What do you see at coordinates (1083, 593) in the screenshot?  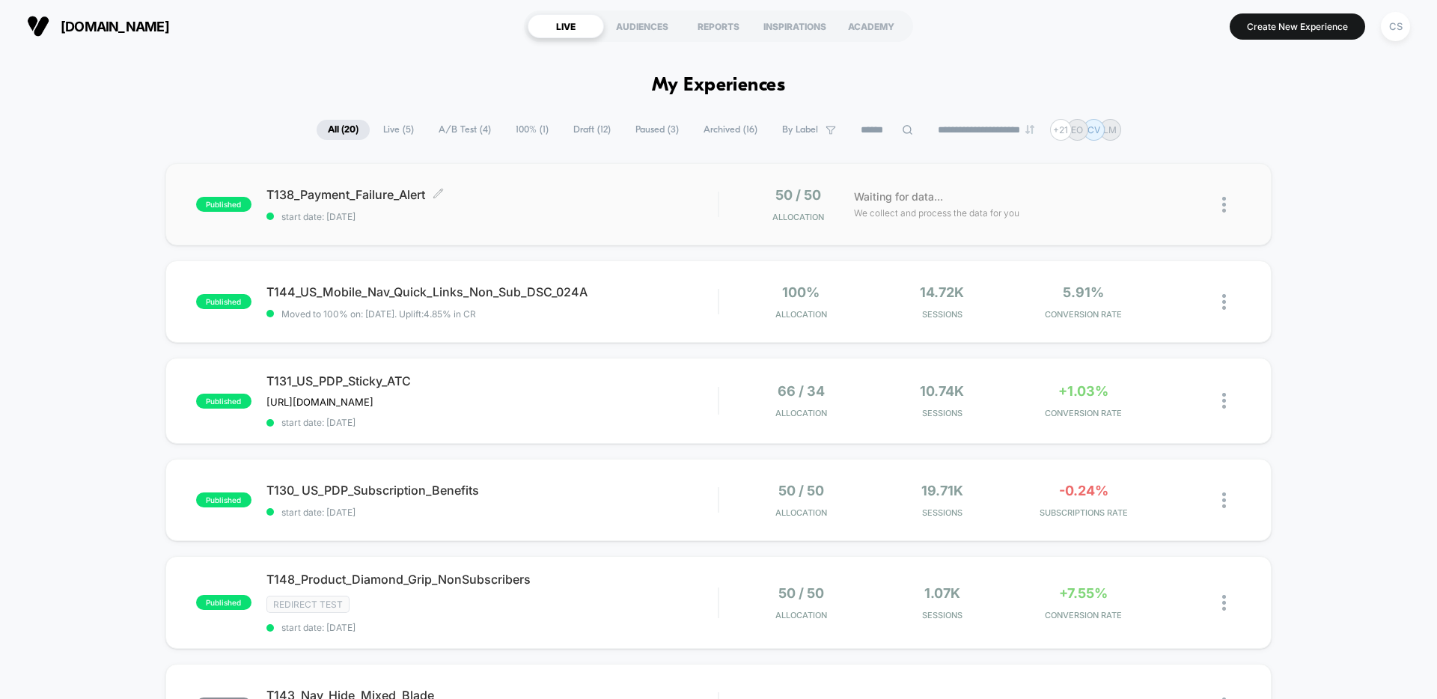 I see `span: +7.55%` at bounding box center [1083, 593].